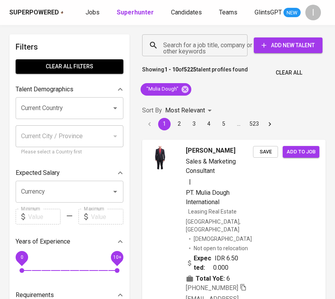 Image resolution: width=335 pixels, height=299 pixels. What do you see at coordinates (36, 12) in the screenshot?
I see `a: Superpoweredapp logo` at bounding box center [36, 12].